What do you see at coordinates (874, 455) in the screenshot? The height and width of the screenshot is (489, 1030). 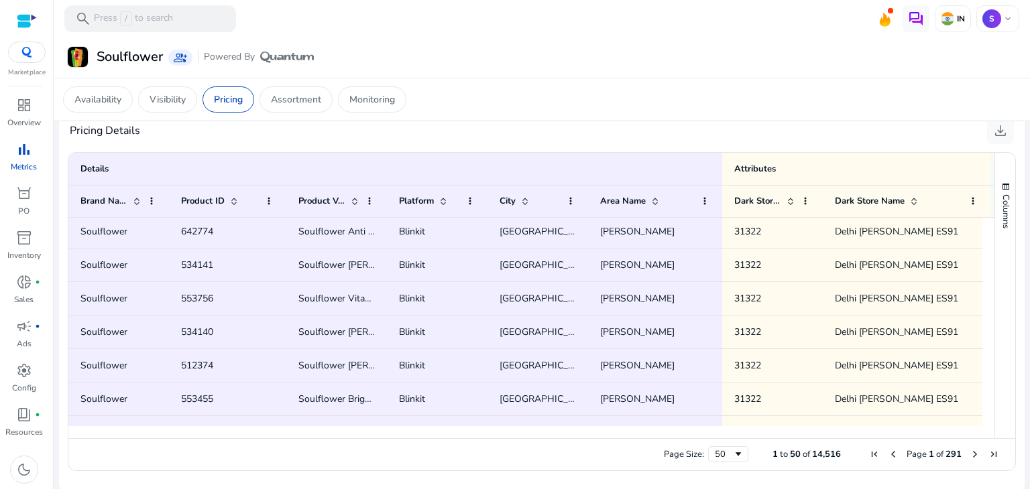 I see `div: First Page` at bounding box center [874, 455].